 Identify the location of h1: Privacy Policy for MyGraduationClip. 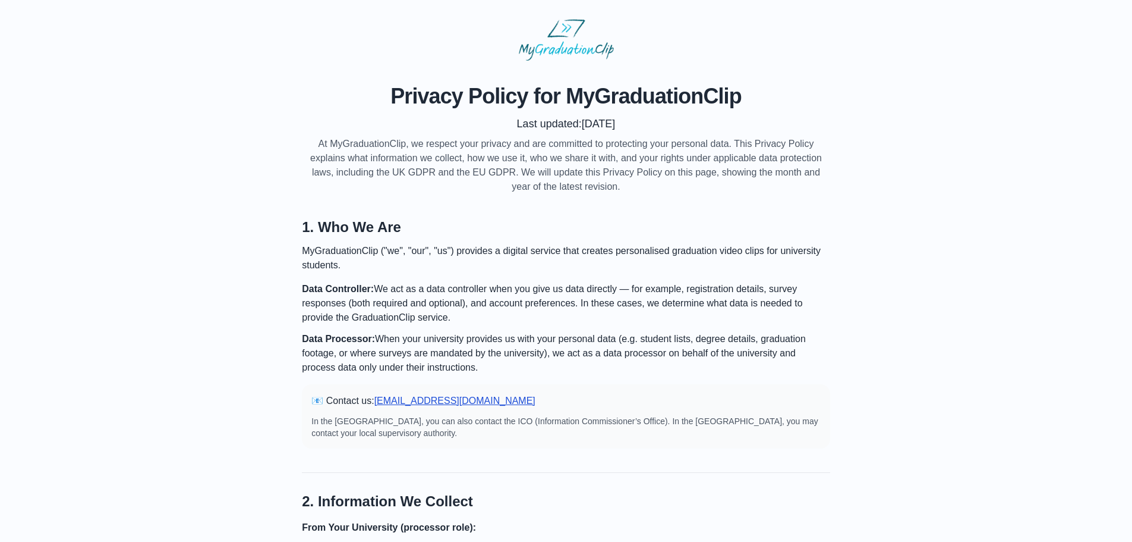
(566, 96).